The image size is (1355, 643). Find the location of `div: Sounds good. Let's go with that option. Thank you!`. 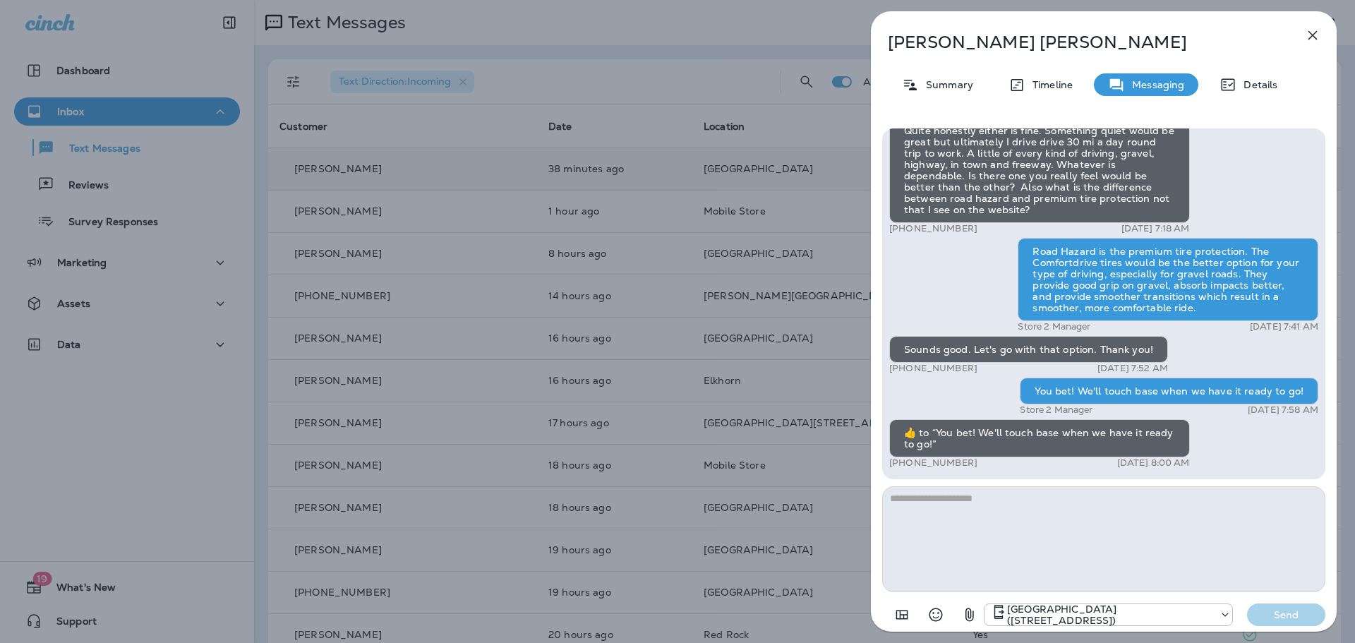

div: Sounds good. Let's go with that option. Thank you! is located at coordinates (1028, 349).